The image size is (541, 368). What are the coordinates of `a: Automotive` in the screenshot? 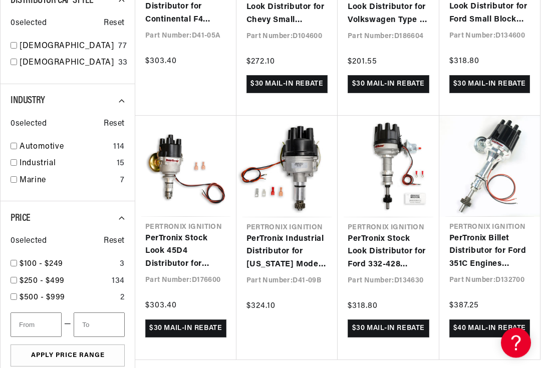 It's located at (64, 148).